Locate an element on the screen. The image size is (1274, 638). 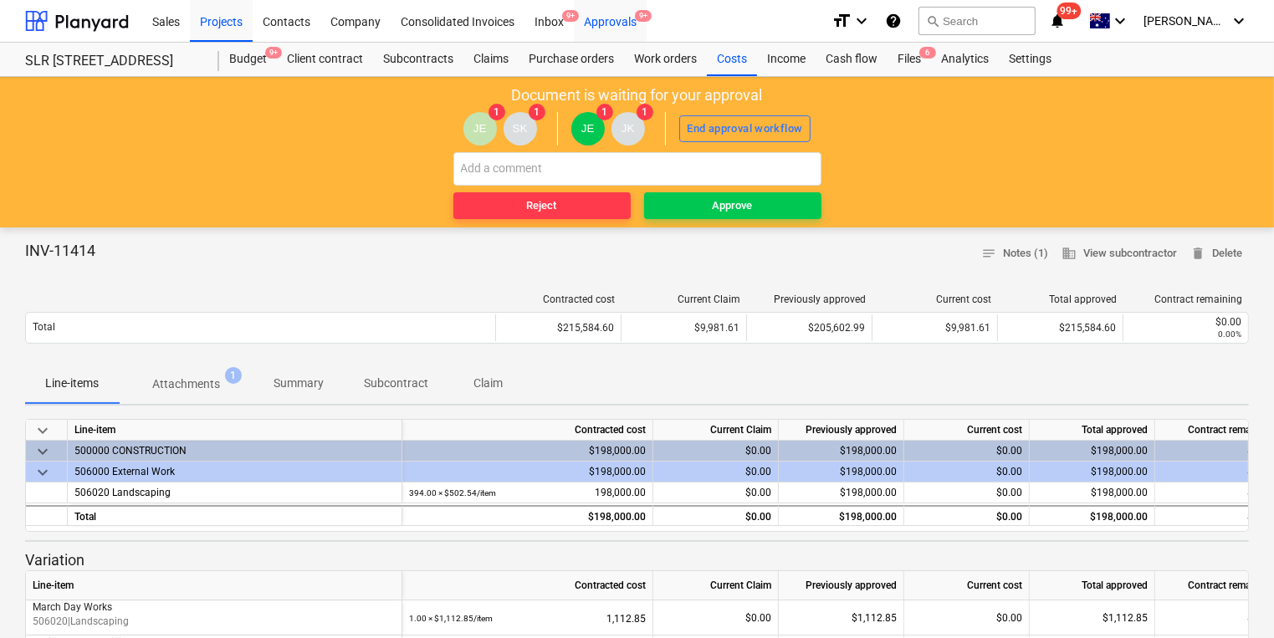
div: Analytics is located at coordinates (965, 59).